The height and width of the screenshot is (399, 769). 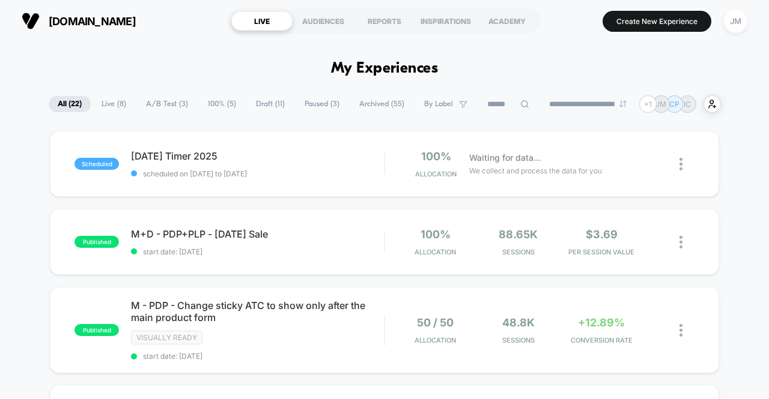 I want to click on span: 100% ( 5 ), so click(x=222, y=104).